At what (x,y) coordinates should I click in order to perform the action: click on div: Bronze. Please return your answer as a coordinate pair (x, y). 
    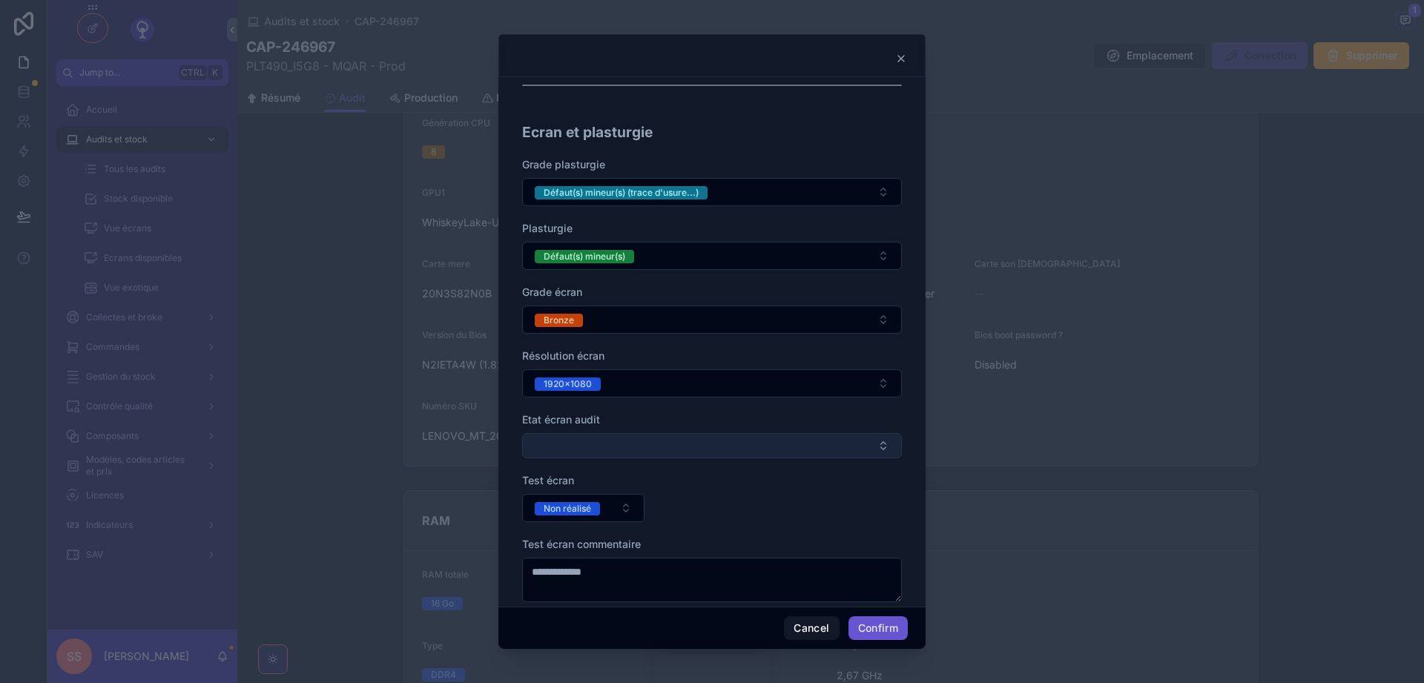
    Looking at the image, I should click on (558, 320).